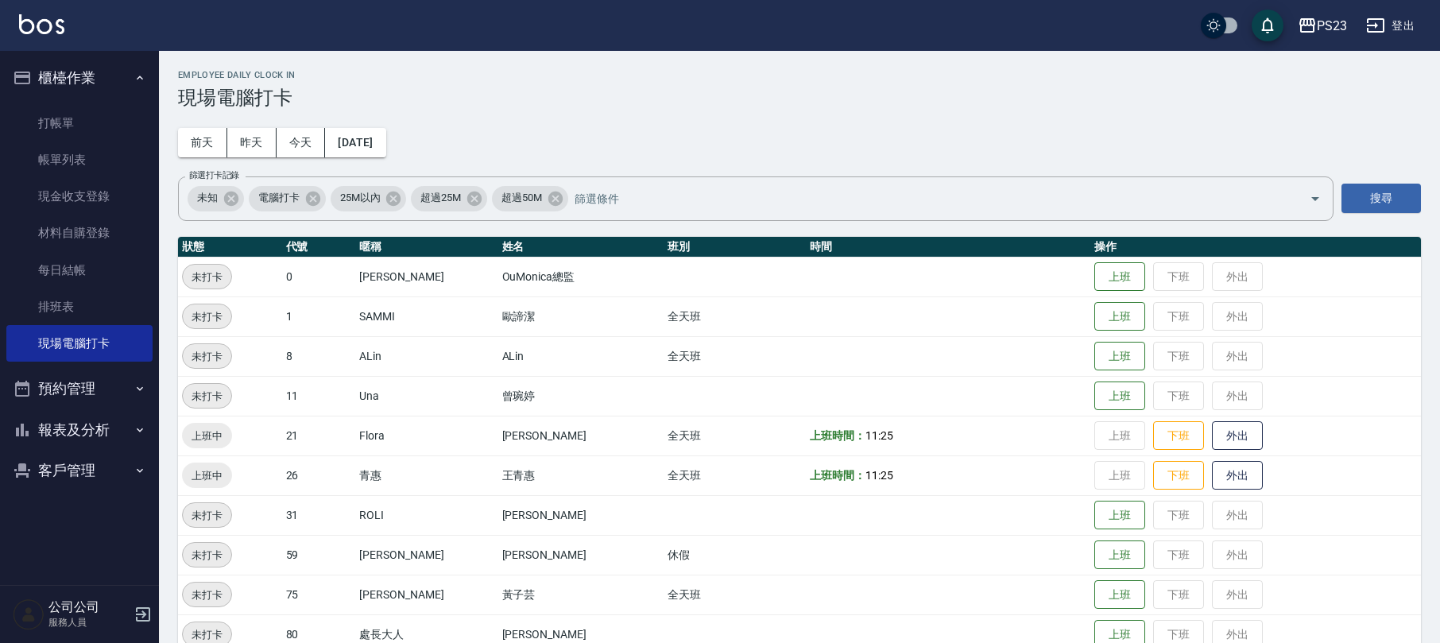 The width and height of the screenshot is (1440, 643). What do you see at coordinates (319, 436) in the screenshot?
I see `td: 21` at bounding box center [319, 436].